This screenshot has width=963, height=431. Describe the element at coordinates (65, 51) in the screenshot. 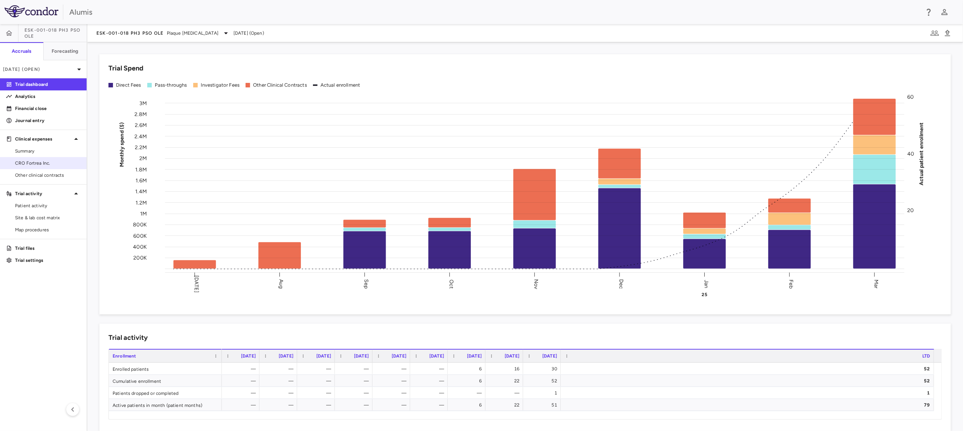

I see `h6: Forecasting` at that location.